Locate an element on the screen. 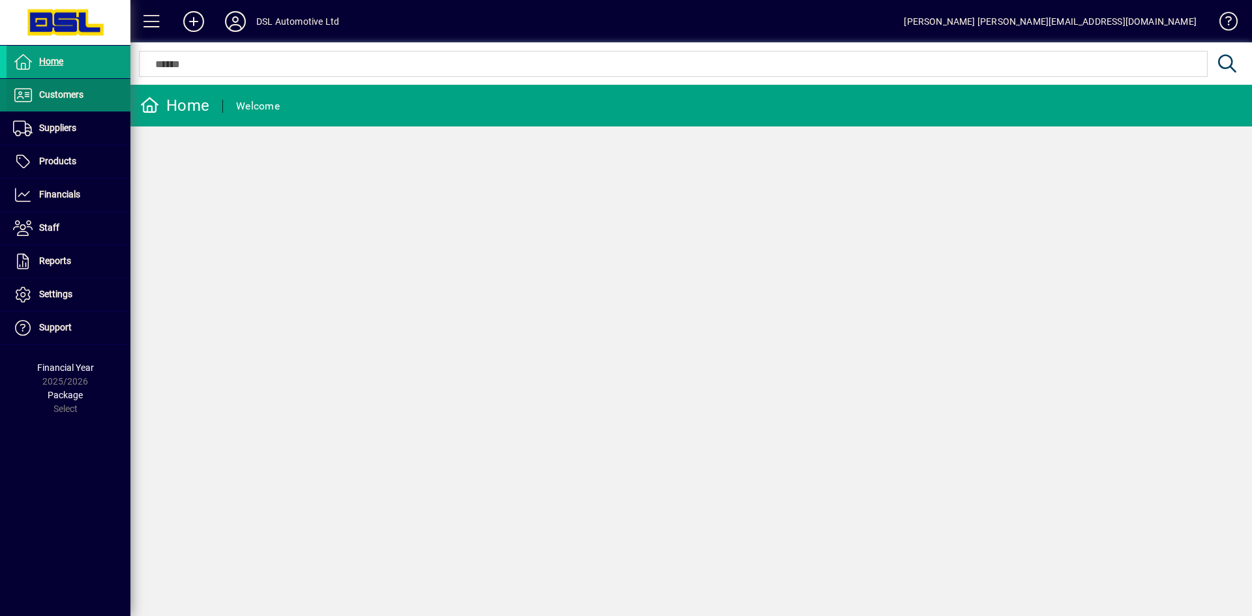 The width and height of the screenshot is (1252, 616). span: Package is located at coordinates (65, 395).